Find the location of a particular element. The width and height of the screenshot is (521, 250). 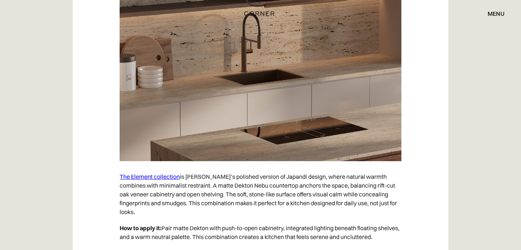

a: The Element collection is located at coordinates (150, 176).